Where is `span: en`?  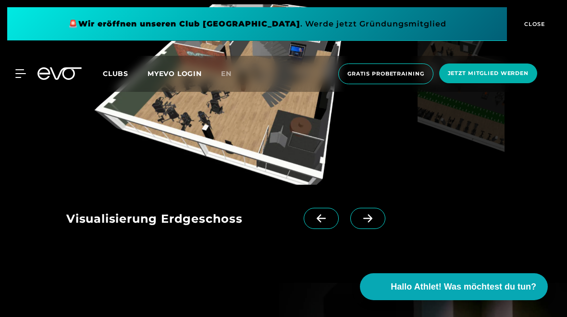 span: en is located at coordinates (226, 74).